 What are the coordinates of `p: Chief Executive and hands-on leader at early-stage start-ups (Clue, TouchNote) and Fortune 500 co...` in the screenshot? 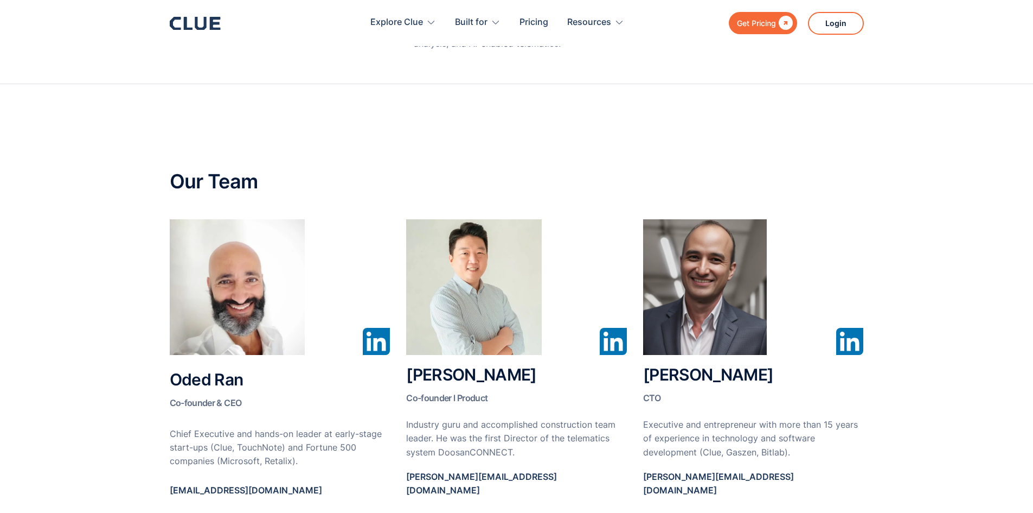 It's located at (280, 447).